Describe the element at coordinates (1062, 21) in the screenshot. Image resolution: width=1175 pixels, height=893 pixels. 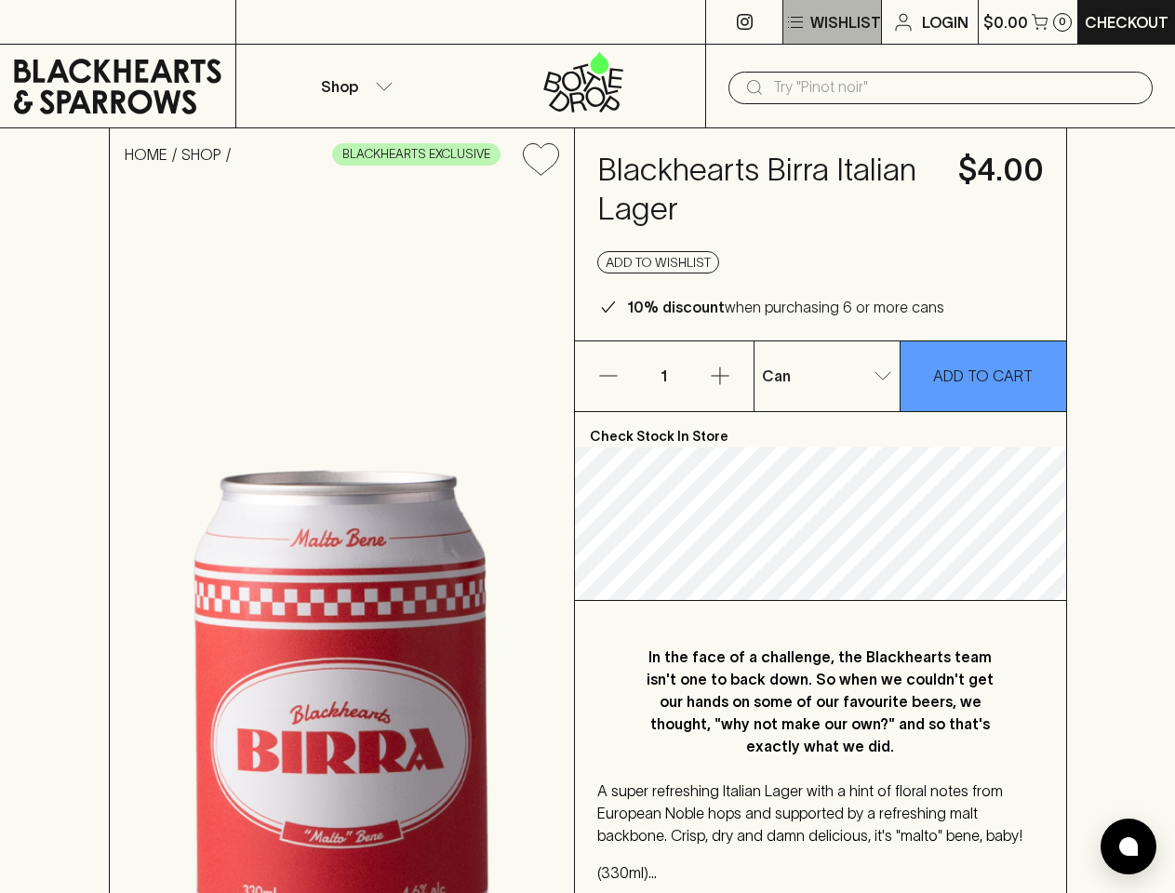
I see `p: 0` at that location.